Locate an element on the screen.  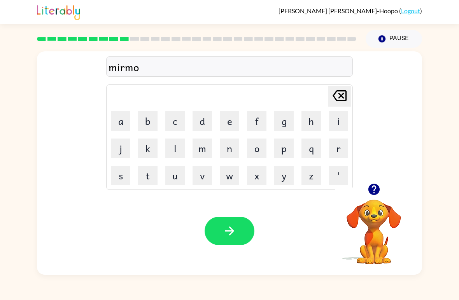
button: a is located at coordinates (121, 121).